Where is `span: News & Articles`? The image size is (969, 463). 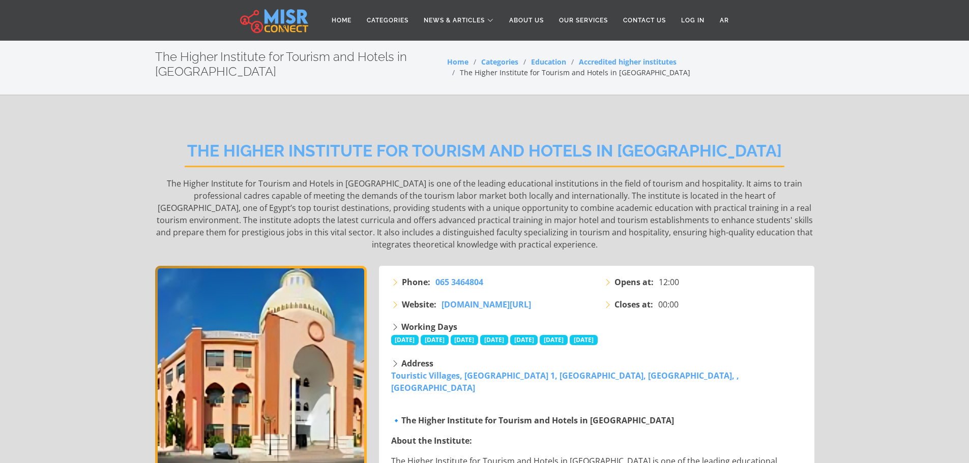 span: News & Articles is located at coordinates (454, 20).